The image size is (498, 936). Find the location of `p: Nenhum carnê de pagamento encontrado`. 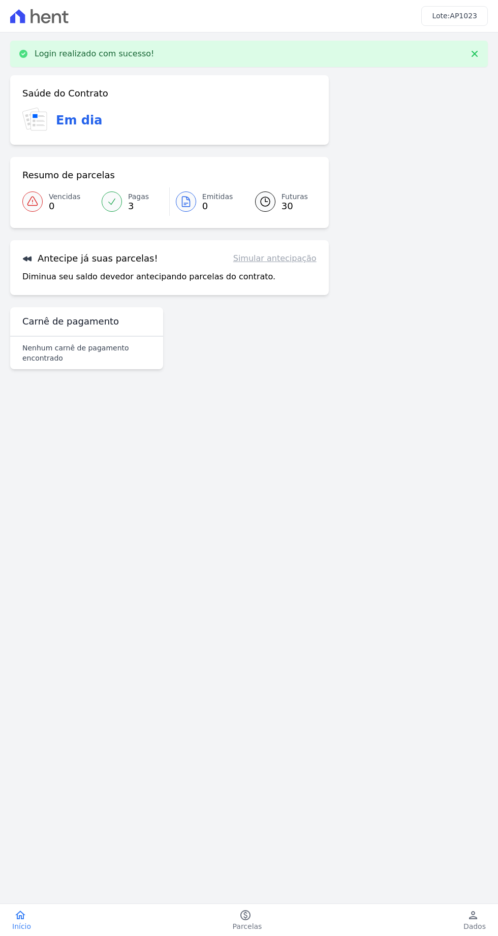

p: Nenhum carnê de pagamento encontrado is located at coordinates (86, 353).